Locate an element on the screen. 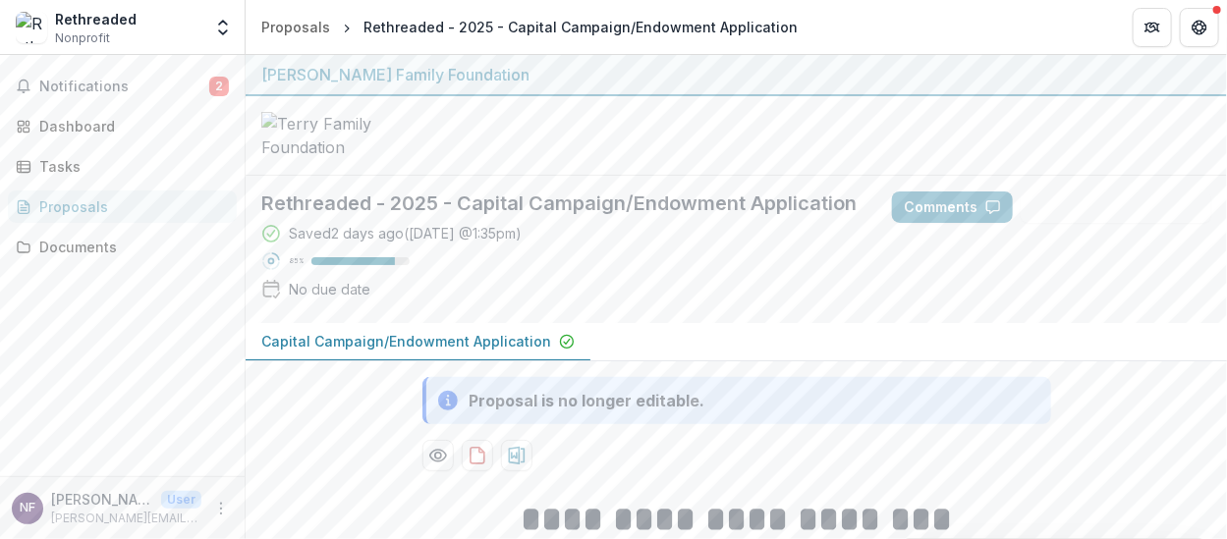 The image size is (1227, 539). button: More is located at coordinates (221, 509).